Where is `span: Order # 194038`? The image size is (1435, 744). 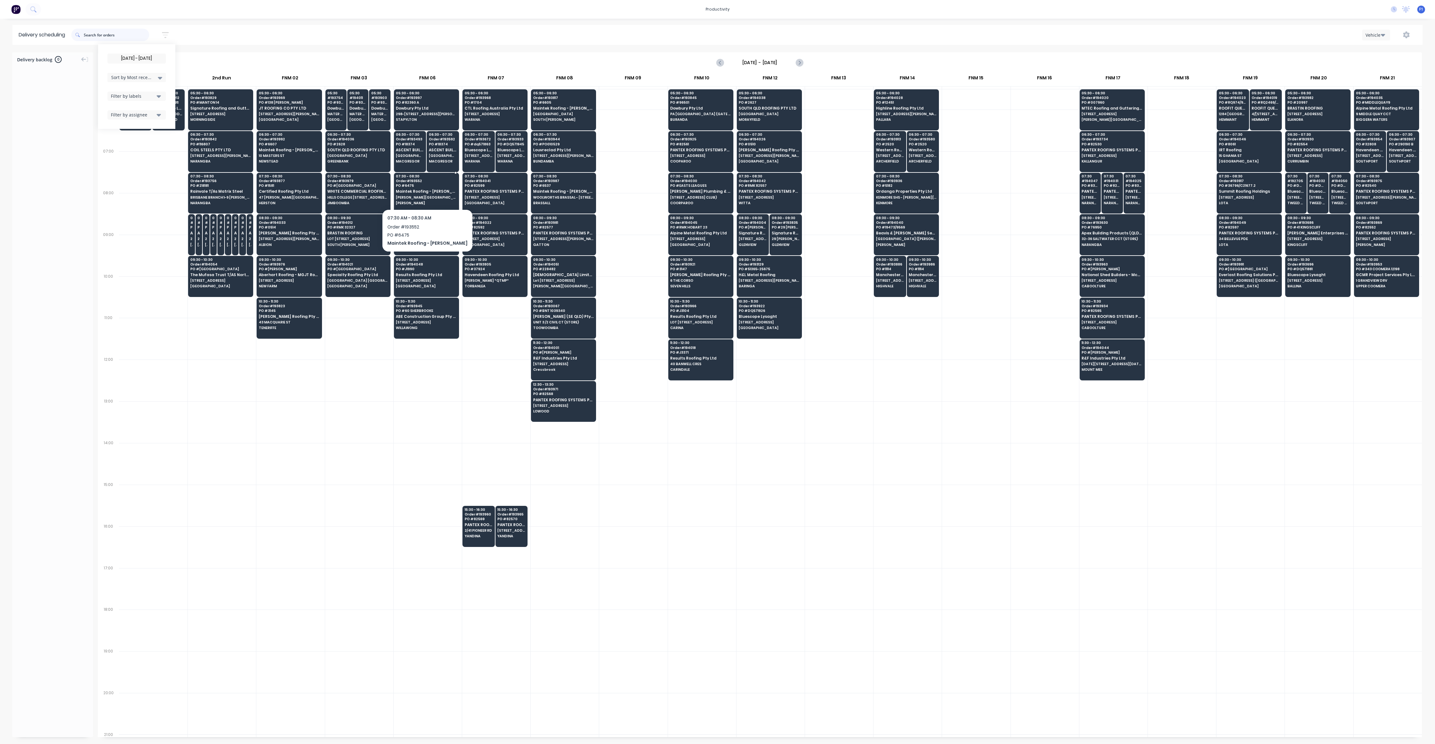 span: Order # 194038 is located at coordinates (769, 98).